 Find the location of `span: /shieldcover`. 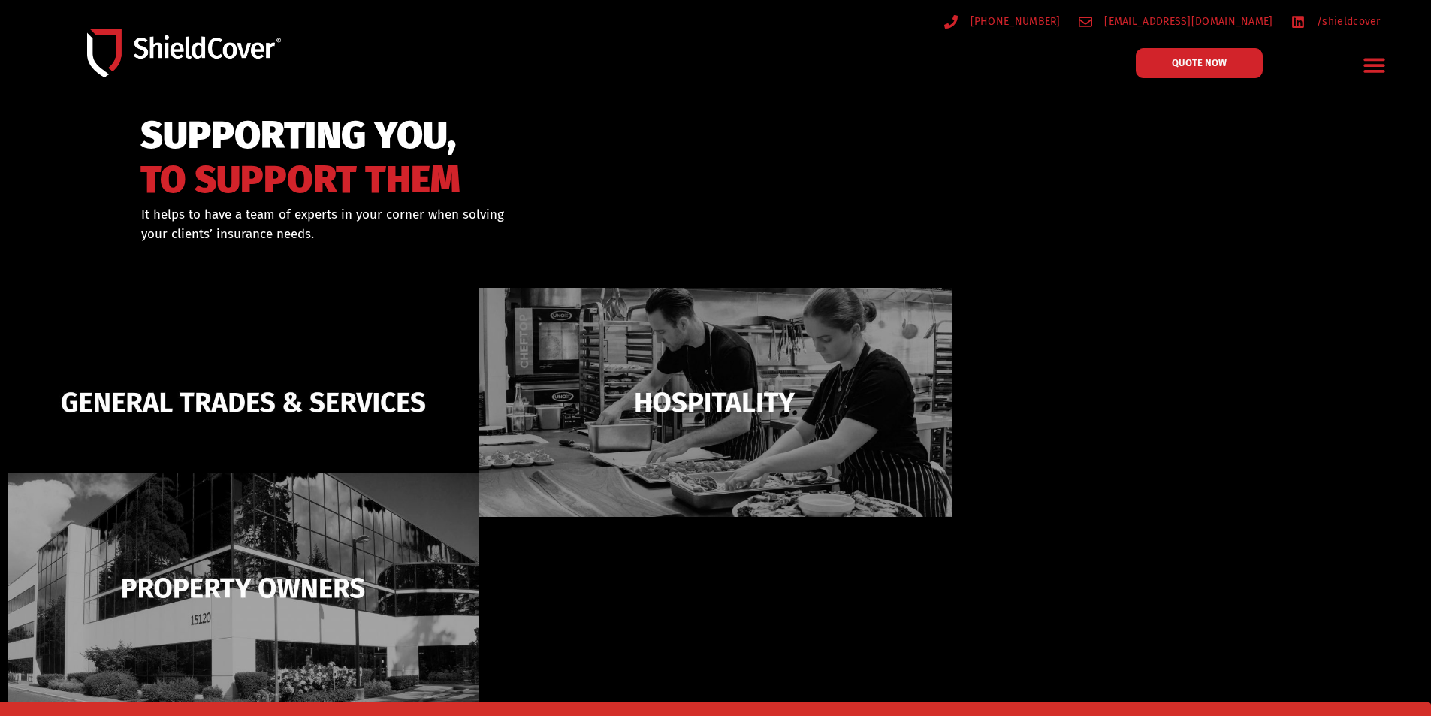

span: /shieldcover is located at coordinates (1347, 21).